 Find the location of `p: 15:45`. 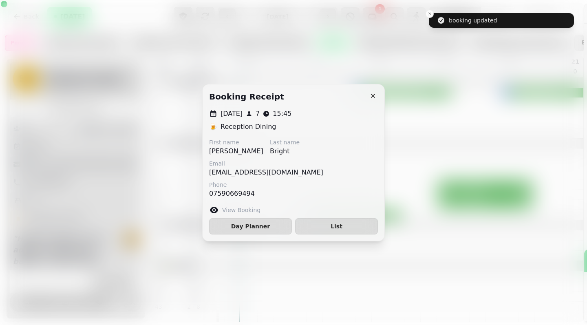

p: 15:45 is located at coordinates (282, 114).